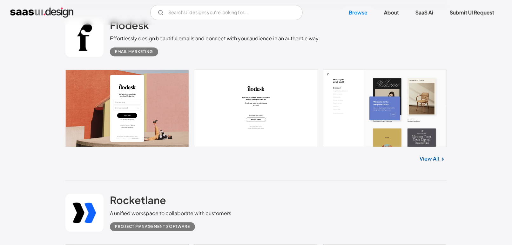 This screenshot has width=512, height=245. Describe the element at coordinates (170, 214) in the screenshot. I see `div: A unified workspace to collaborate with customers` at that location.